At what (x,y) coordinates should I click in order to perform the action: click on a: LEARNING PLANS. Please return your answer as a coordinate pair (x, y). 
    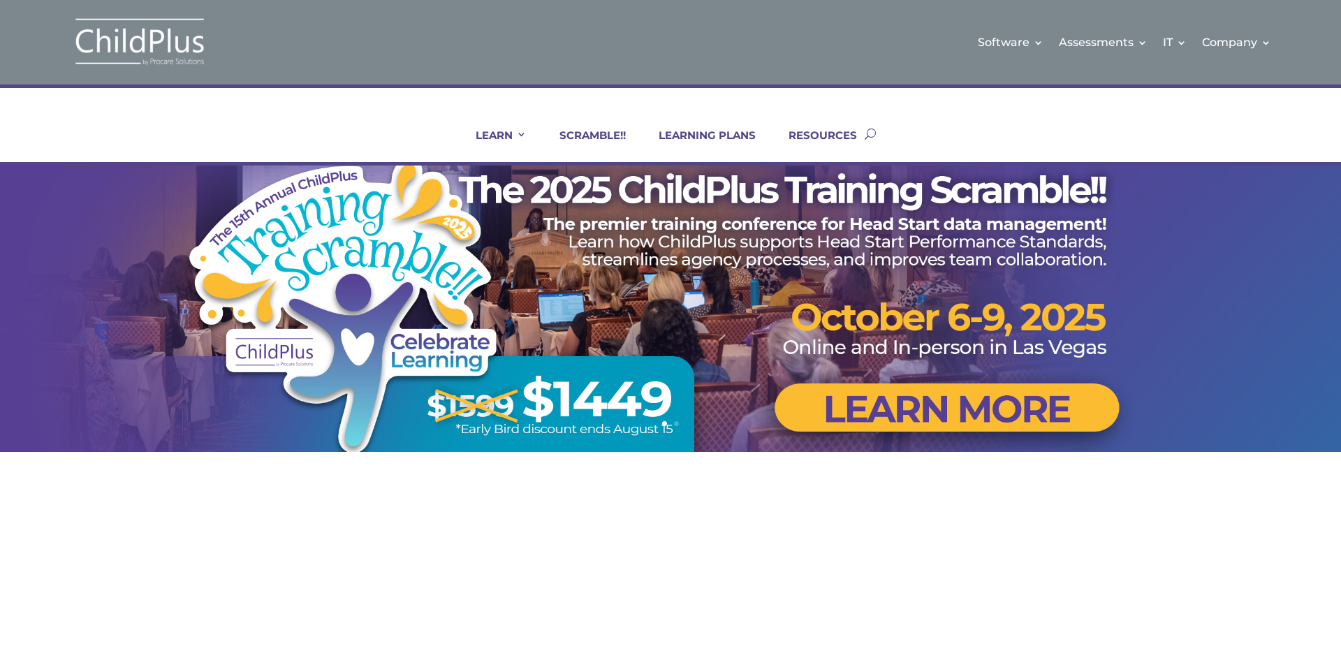
    Looking at the image, I should click on (698, 145).